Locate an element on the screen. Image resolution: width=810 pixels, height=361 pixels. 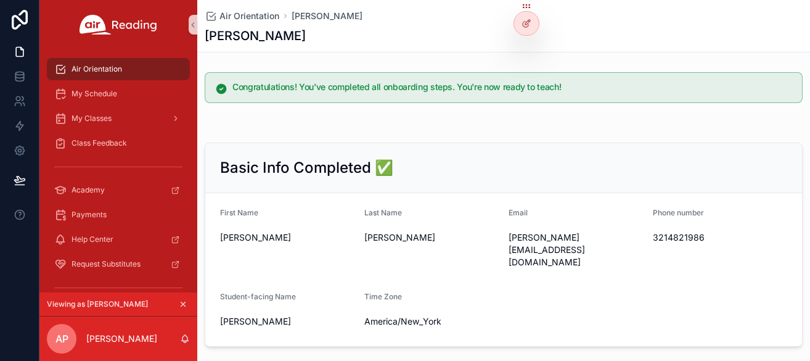
span: Phone number is located at coordinates (678, 212).